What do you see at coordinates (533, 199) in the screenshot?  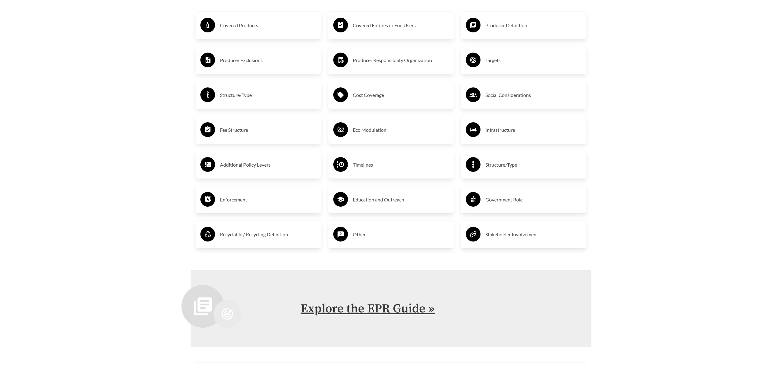 I see `h3: Government Role` at bounding box center [533, 199].